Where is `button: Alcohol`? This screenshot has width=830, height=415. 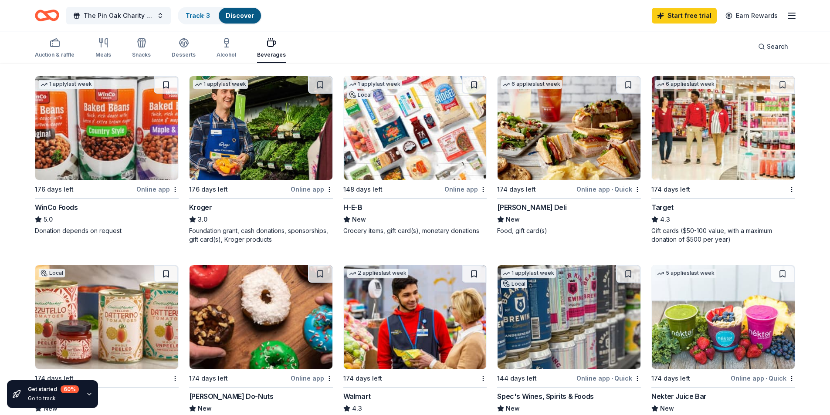
button: Alcohol is located at coordinates (226, 48).